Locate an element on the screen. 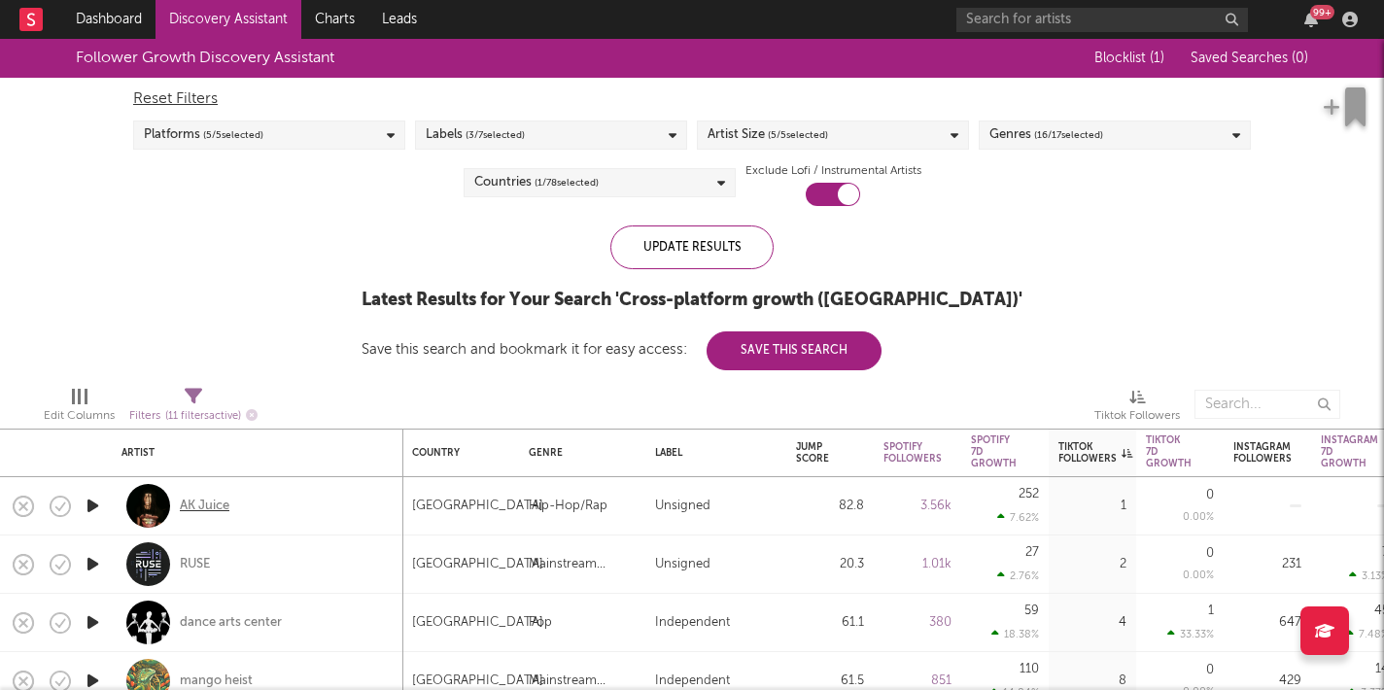 This screenshot has width=1384, height=690. div: Instagram 7D Growth is located at coordinates (1349, 452).